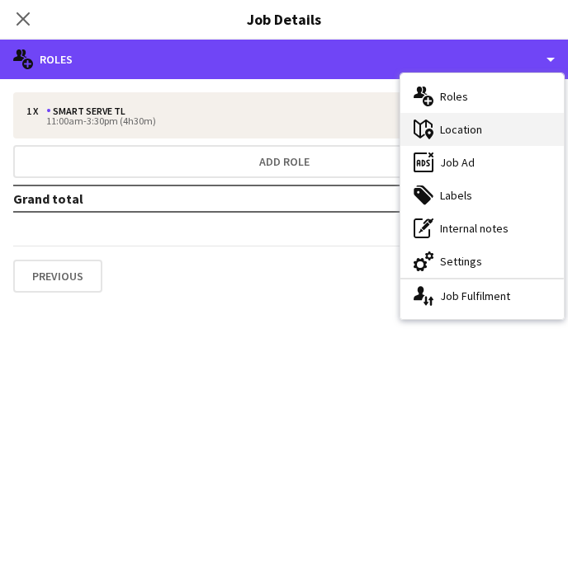 Image resolution: width=568 pixels, height=577 pixels. What do you see at coordinates (58, 276) in the screenshot?
I see `button: Previous` at bounding box center [58, 276].